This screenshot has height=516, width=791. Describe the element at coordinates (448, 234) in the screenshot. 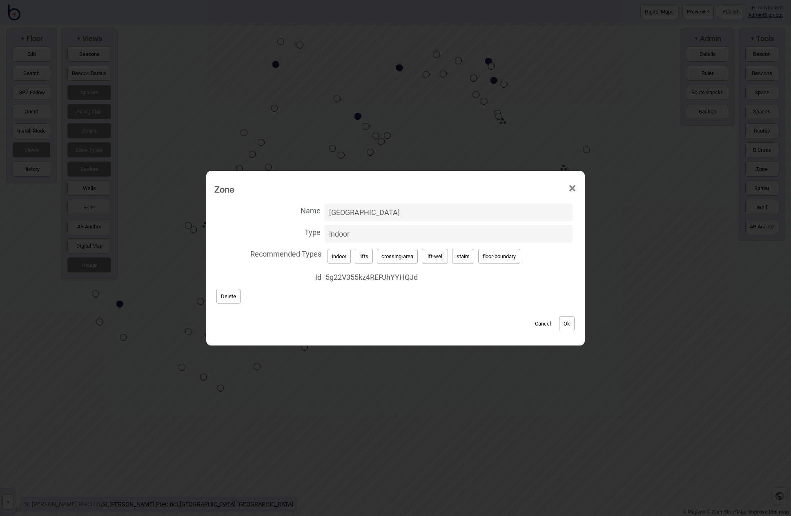

I see `input: Type` at that location.